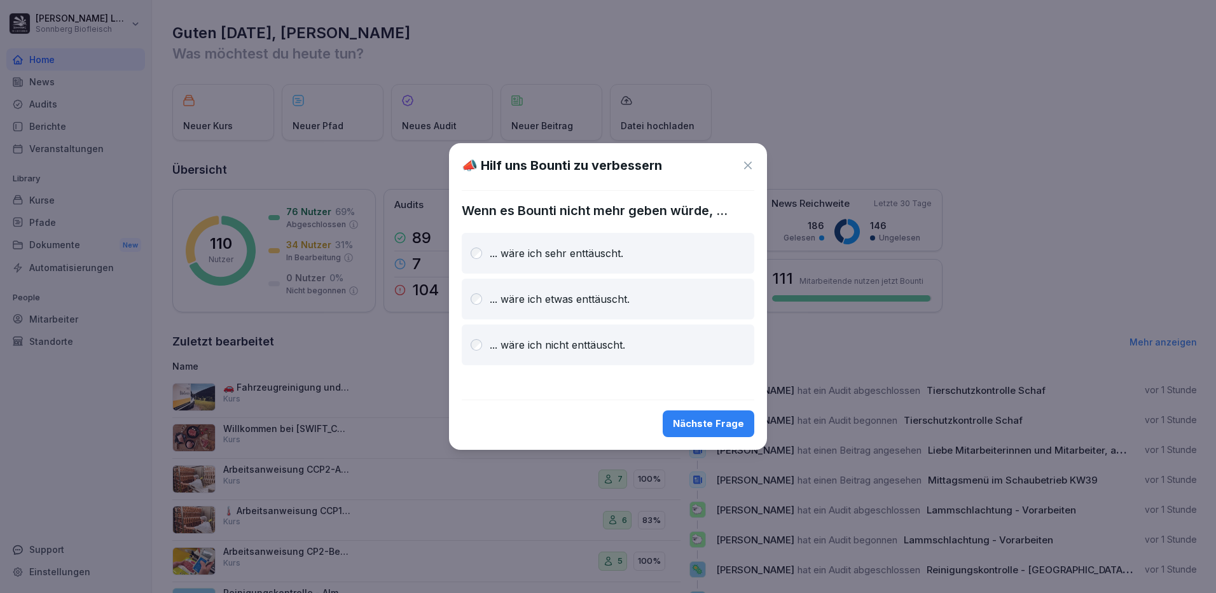  Describe the element at coordinates (708, 424) in the screenshot. I see `button: Nächste Frage` at that location.